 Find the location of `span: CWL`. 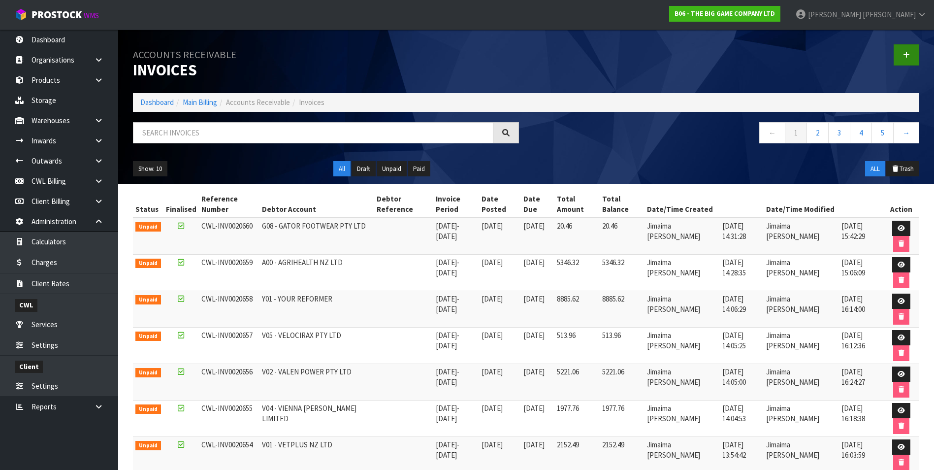

span: CWL is located at coordinates (26, 305).